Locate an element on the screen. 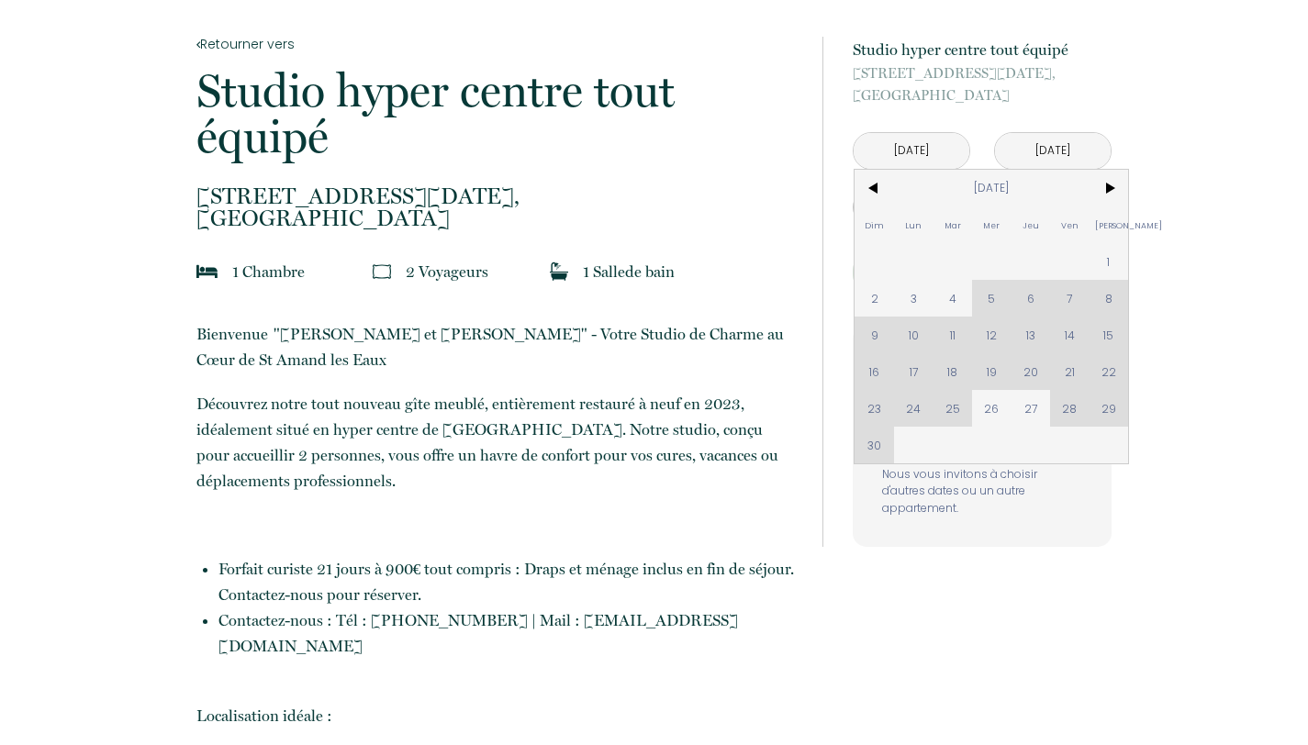 The image size is (1308, 745). span: Ven is located at coordinates (1069, 225).